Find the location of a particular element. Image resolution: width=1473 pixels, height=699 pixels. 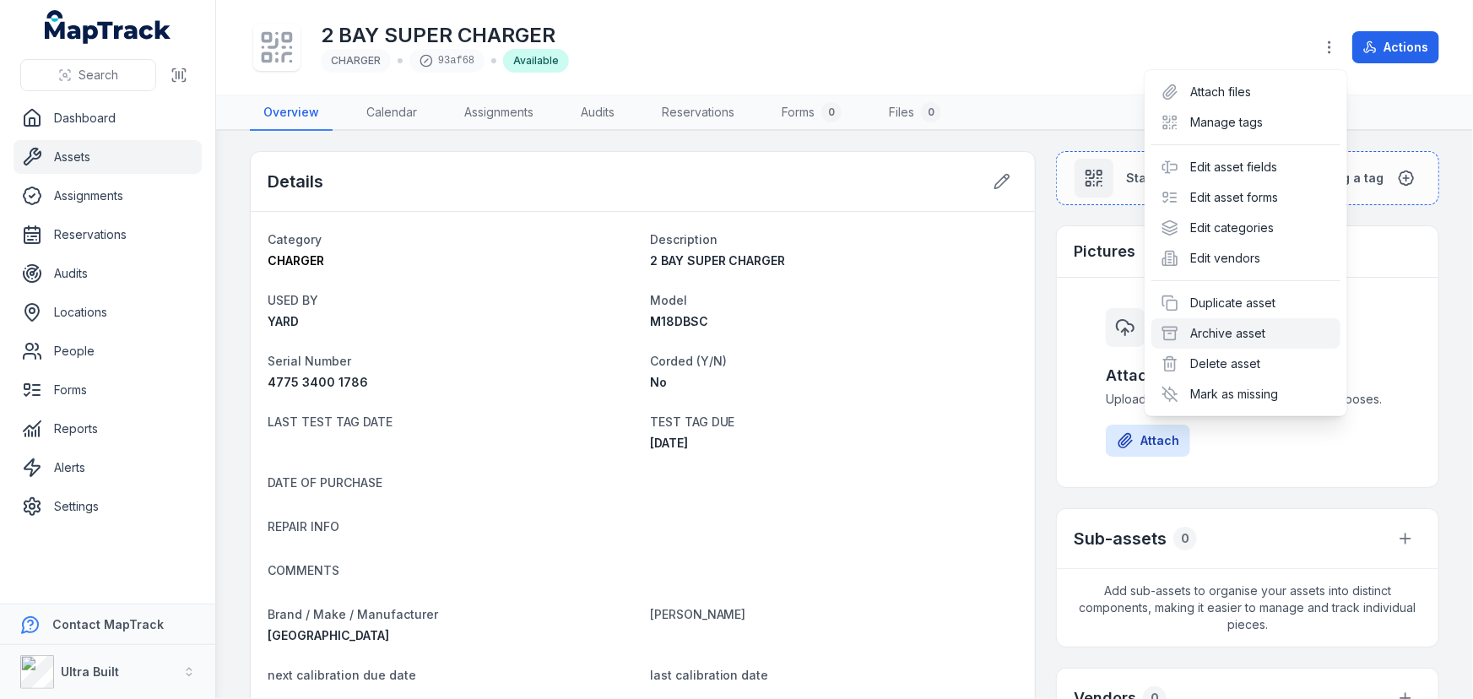

div: Edit vendors is located at coordinates (1246, 258).